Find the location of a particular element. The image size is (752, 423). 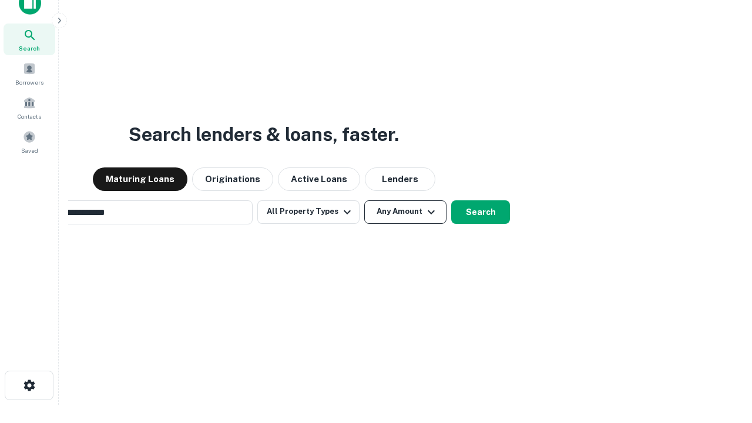

button: Lenders is located at coordinates (400, 179).